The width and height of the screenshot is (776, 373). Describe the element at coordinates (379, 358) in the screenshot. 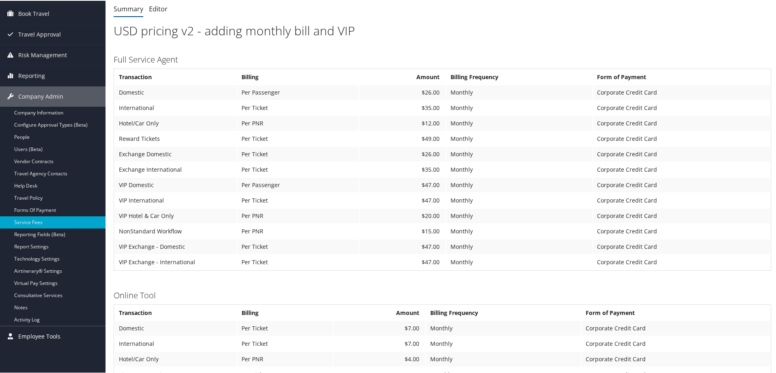

I see `td: $4.00` at that location.